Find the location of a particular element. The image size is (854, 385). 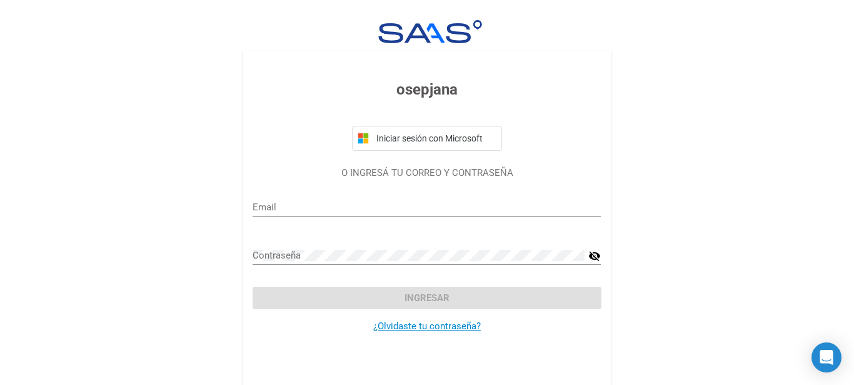

span: Iniciar sesión con Microsoft is located at coordinates (435, 138).